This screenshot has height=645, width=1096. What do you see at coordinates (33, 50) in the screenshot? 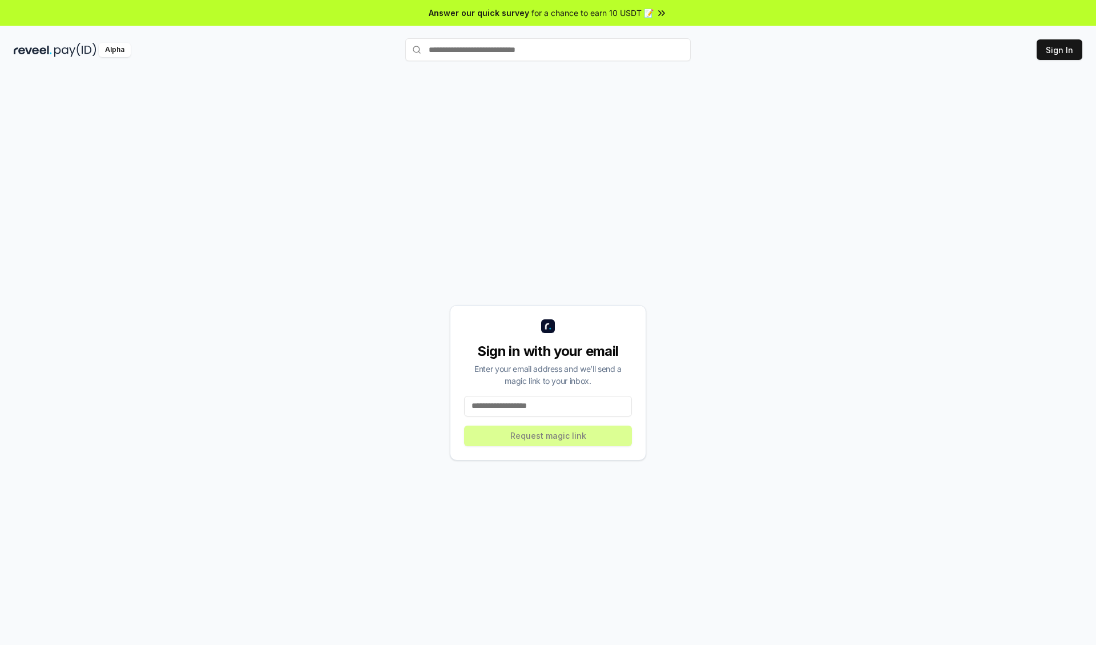
I see `img: reveel_dark` at bounding box center [33, 50].